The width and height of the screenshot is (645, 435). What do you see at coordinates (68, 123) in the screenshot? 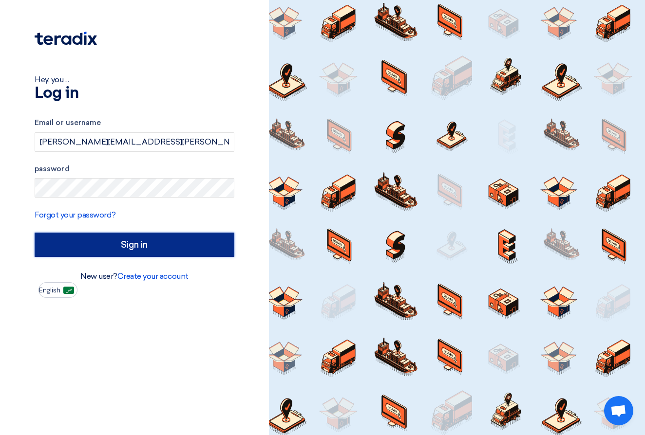
I see `font: Email or username` at bounding box center [68, 123].